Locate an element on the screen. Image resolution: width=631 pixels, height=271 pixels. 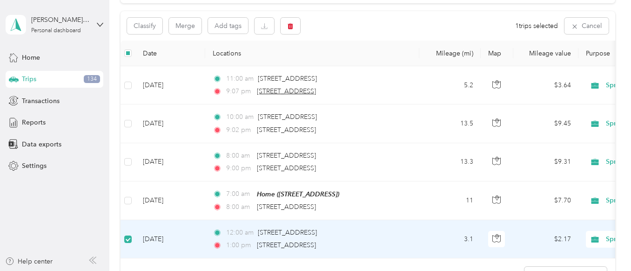
button: Cancel is located at coordinates (587, 26).